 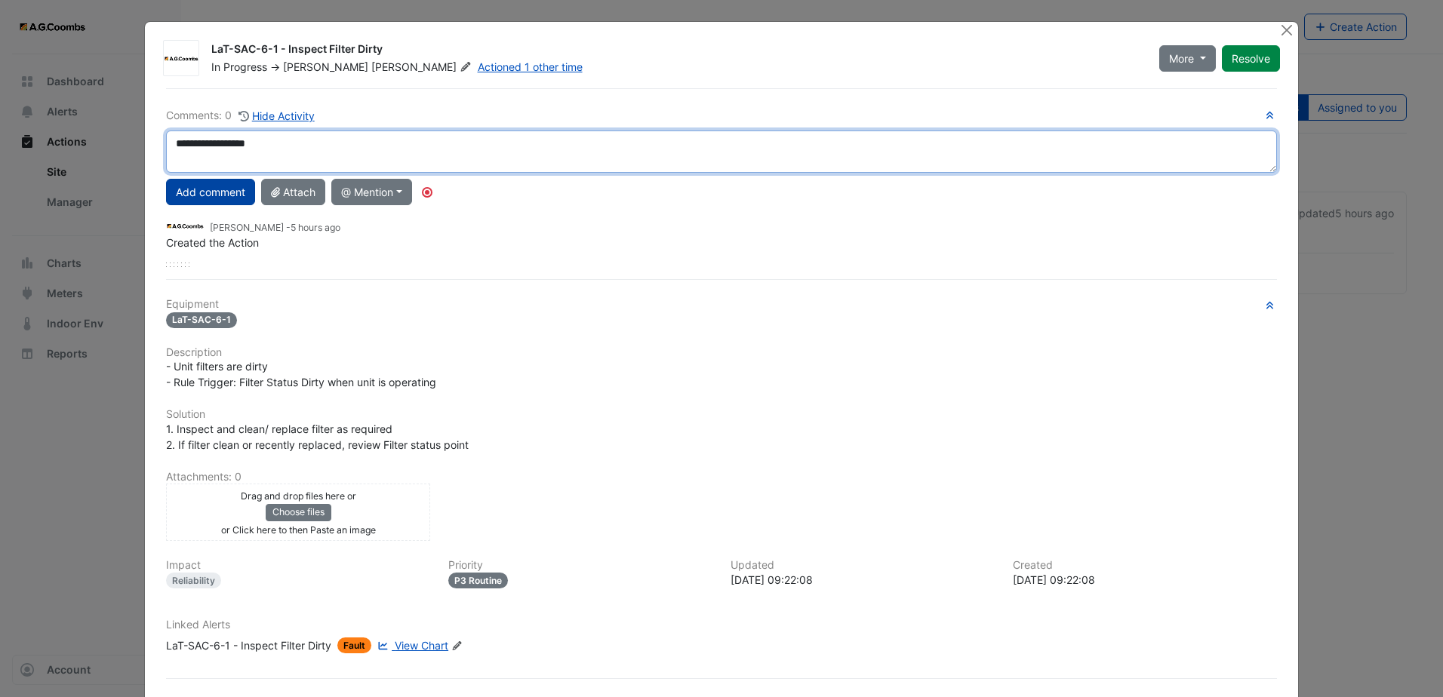 I want to click on span: 1. Inspect and clean/ replace filter as required 2. If filter clean or recently replaced, review ..., so click(x=317, y=437).